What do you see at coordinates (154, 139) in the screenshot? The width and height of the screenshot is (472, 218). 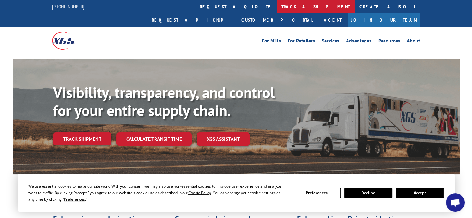 I see `a: Calculate transit time` at bounding box center [154, 139].